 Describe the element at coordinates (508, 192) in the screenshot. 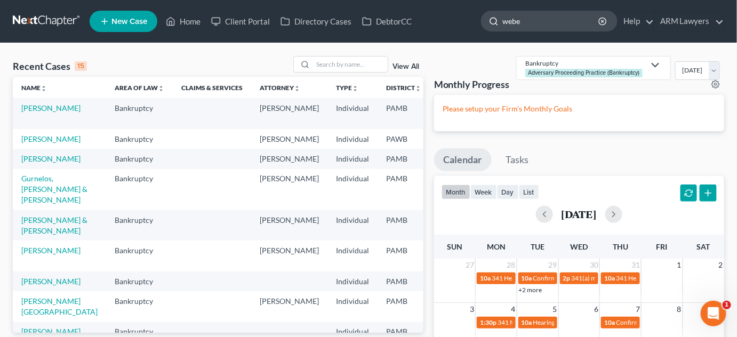

I see `button: day` at that location.